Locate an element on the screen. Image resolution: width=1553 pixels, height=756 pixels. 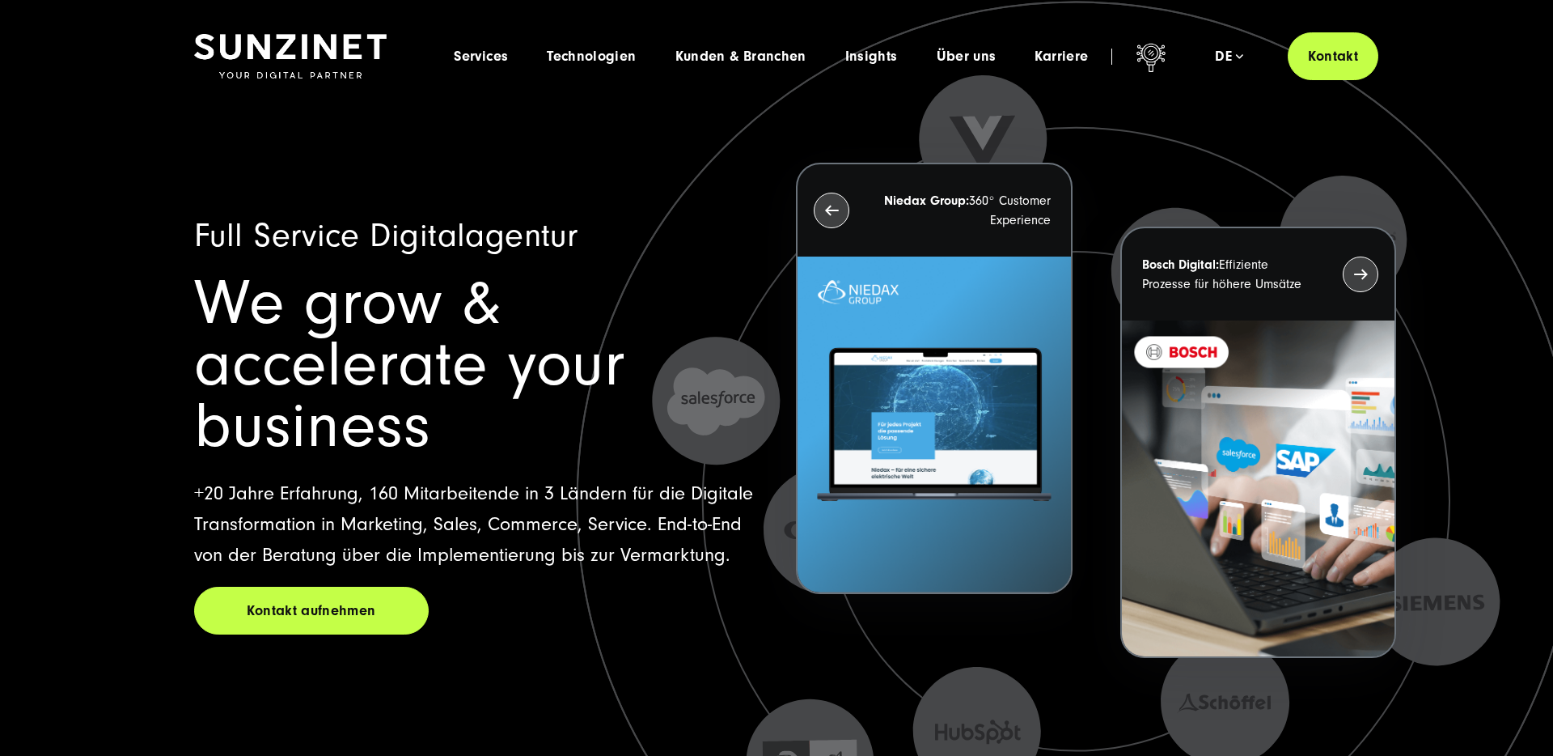
img: Letztes Projekt von Niedax. Ein Laptop auf dem die Niedax Website geöffnet ist, auf blauem Hinter... is located at coordinates (933, 424).